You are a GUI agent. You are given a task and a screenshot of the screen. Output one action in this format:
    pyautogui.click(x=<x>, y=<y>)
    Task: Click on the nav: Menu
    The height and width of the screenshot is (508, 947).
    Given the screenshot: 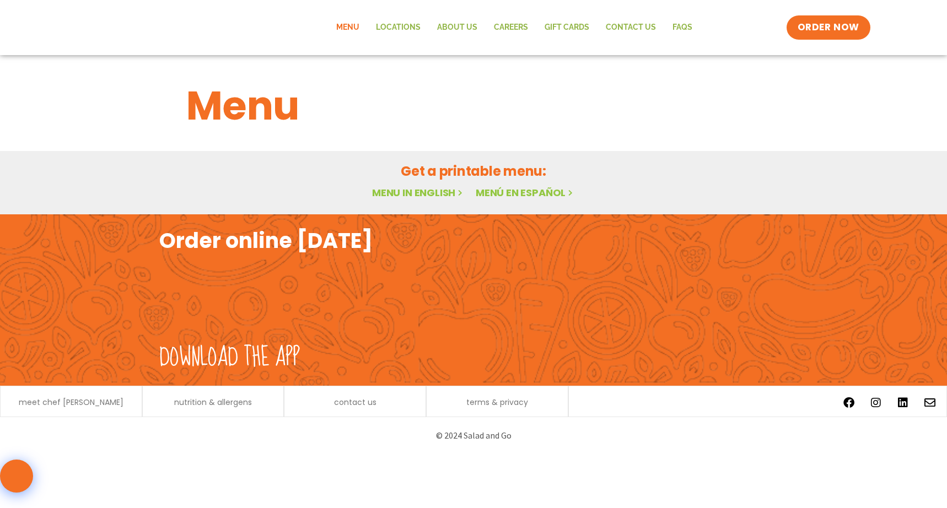 What is the action you would take?
    pyautogui.click(x=514, y=28)
    